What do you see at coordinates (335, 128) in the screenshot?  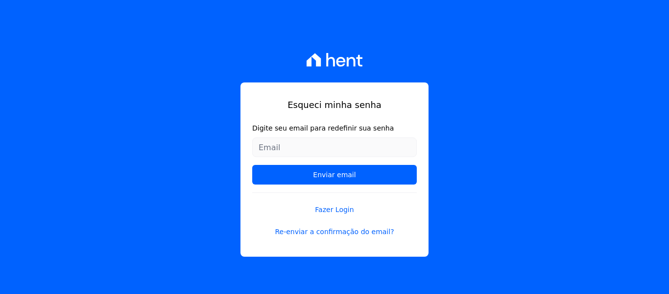 I see `label: Digite seu email para redefinir sua senha` at bounding box center [335, 128].